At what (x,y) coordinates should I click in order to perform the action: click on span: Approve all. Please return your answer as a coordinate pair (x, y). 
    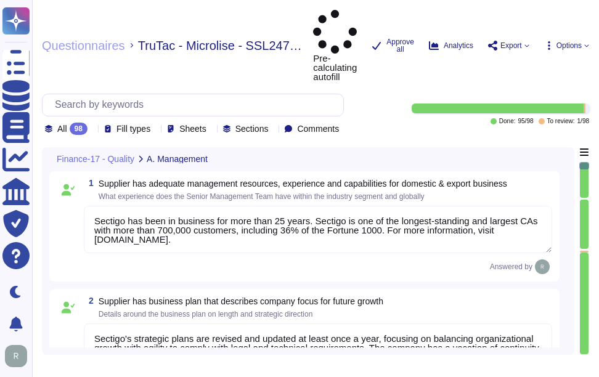
    Looking at the image, I should click on (400, 46).